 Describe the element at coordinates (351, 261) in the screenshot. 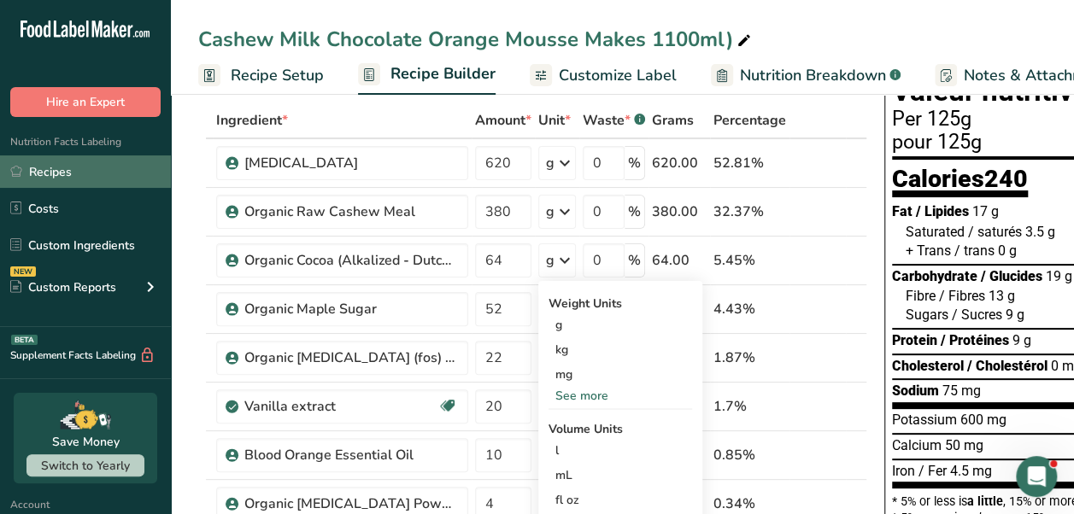

I see `div: Organic Cocoa (Alkalized - Dutch processed)` at that location.